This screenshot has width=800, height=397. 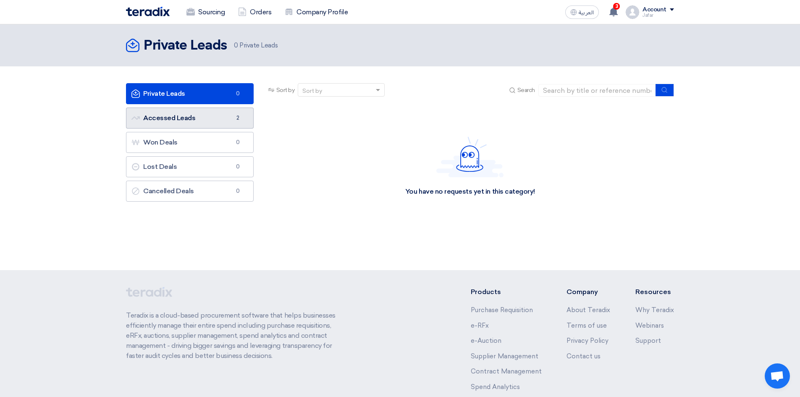 I want to click on p: Teradix is a cloud-based procurement software that helps businesses efficiently manage their enti..., so click(x=235, y=335).